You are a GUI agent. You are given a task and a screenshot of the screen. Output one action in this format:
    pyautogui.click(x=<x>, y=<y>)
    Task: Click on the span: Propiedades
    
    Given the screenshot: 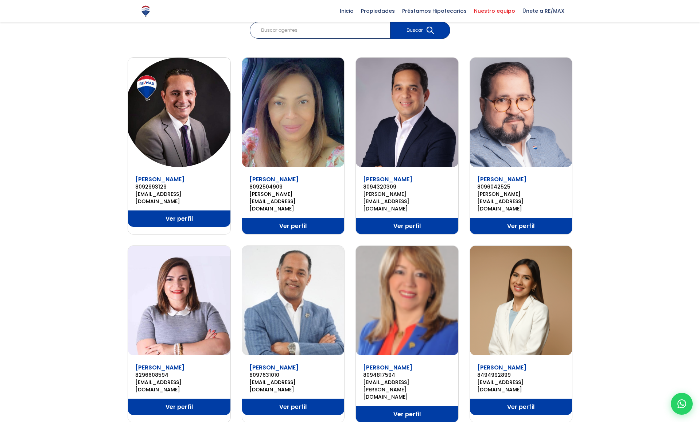 What is the action you would take?
    pyautogui.click(x=378, y=11)
    